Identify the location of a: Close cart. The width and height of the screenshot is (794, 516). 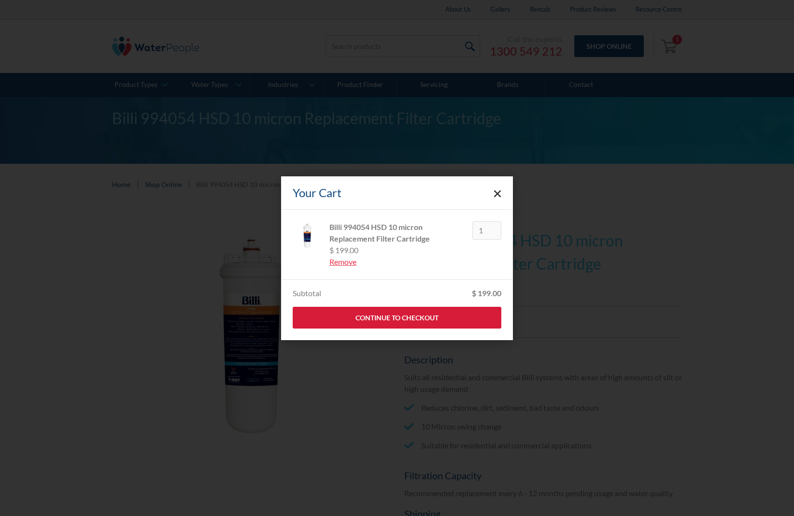
(497, 193).